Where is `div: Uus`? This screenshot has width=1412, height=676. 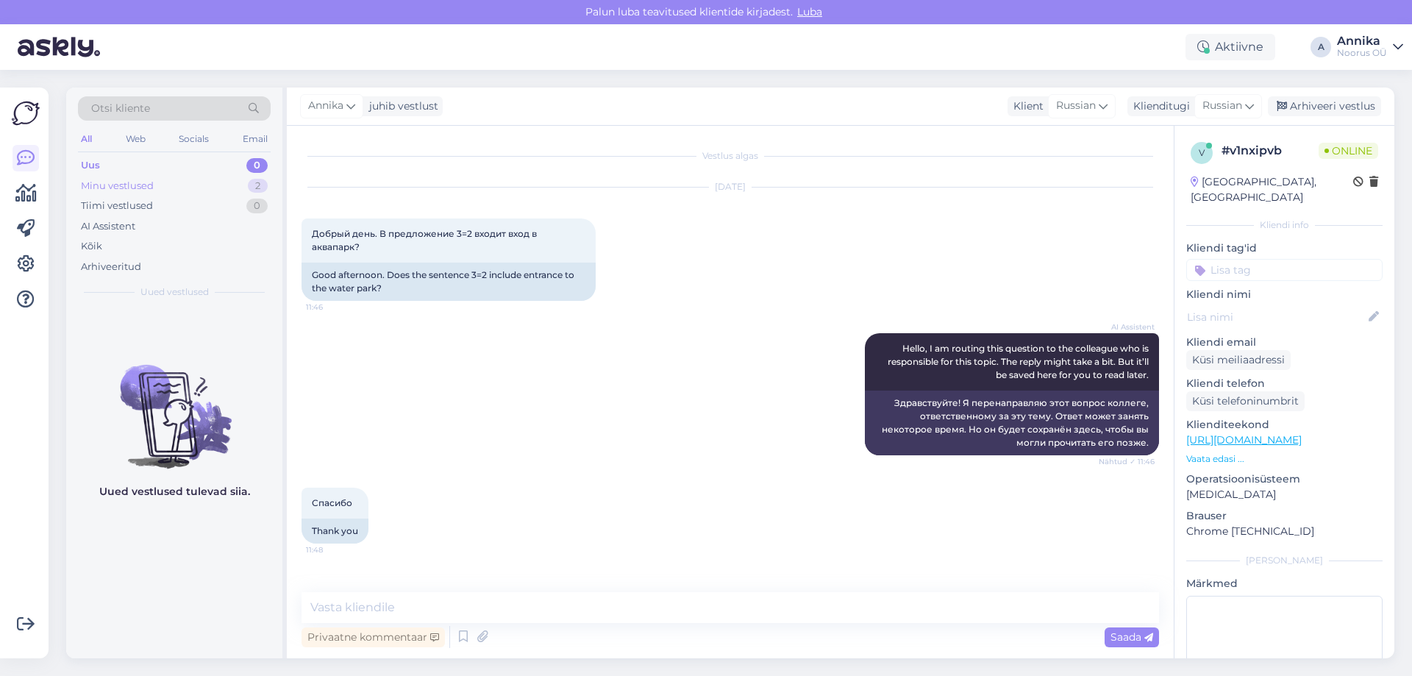 div: Uus is located at coordinates (90, 166).